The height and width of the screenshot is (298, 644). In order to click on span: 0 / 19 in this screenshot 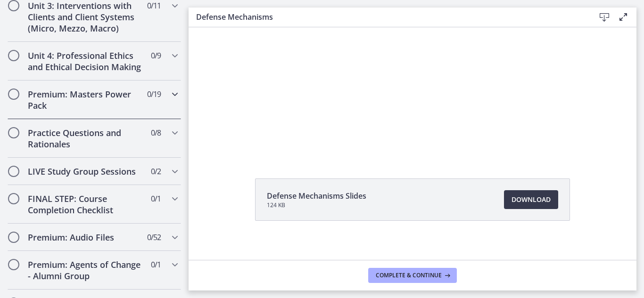, I will do `click(154, 94)`.